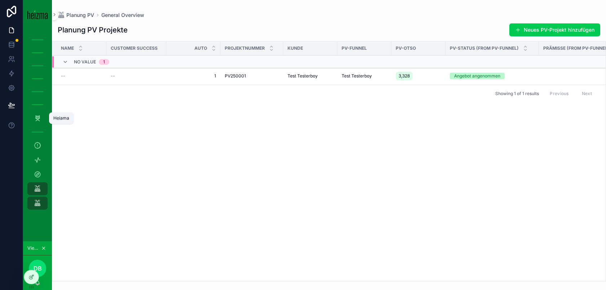 Image resolution: width=606 pixels, height=290 pixels. Describe the element at coordinates (134, 48) in the screenshot. I see `span: Customer Success` at that location.